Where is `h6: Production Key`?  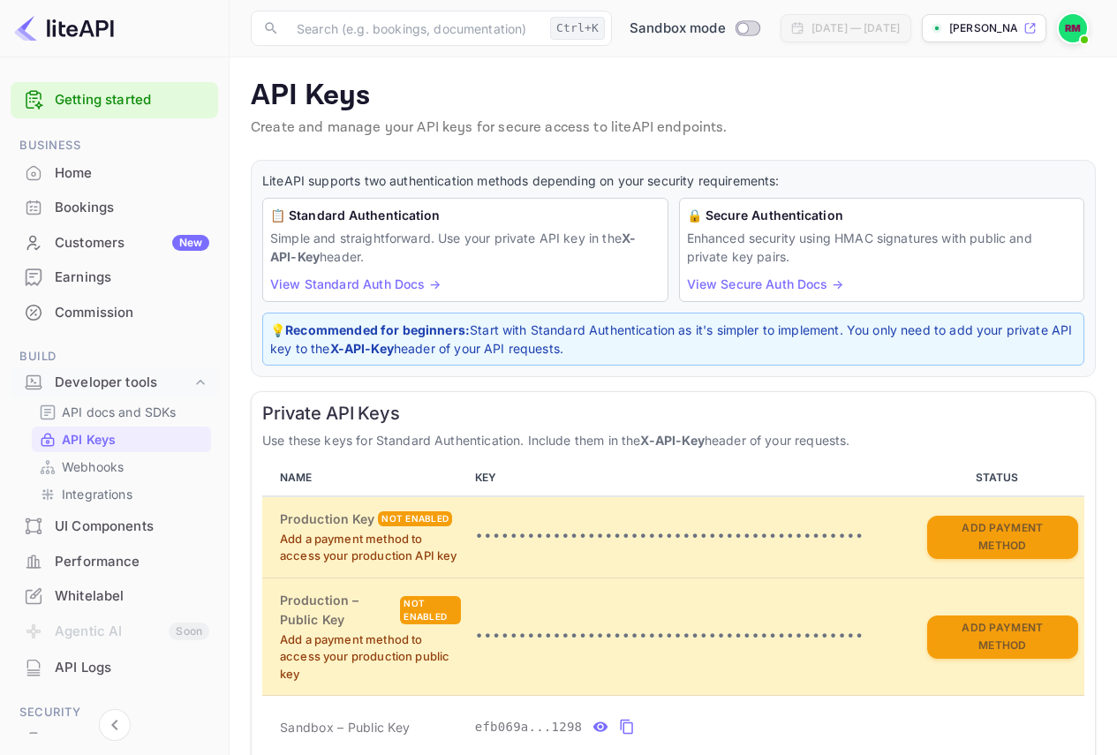 h6: Production Key is located at coordinates (327, 519).